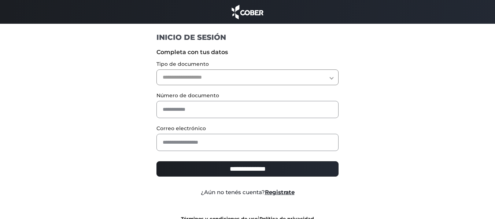  Describe the element at coordinates (247, 64) in the screenshot. I see `label: Tipo de documento` at that location.